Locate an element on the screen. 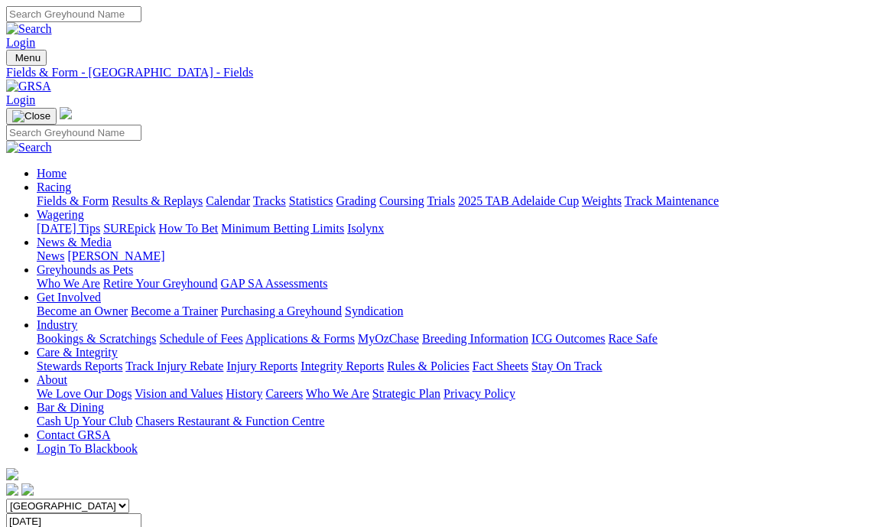 Image resolution: width=874 pixels, height=527 pixels. a: Login To Blackbook is located at coordinates (87, 448).